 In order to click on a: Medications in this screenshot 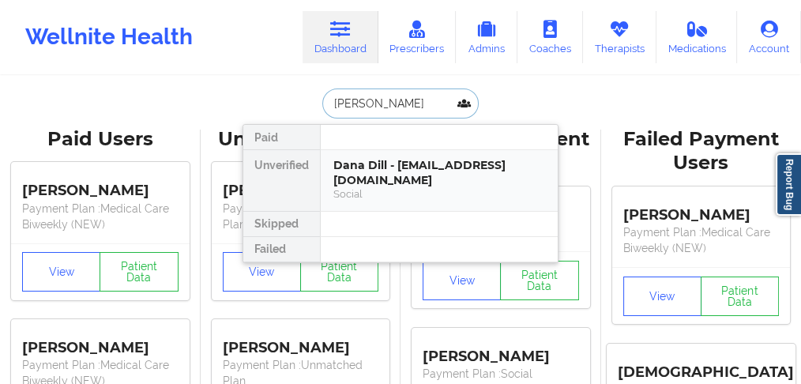, I will do `click(697, 37)`.